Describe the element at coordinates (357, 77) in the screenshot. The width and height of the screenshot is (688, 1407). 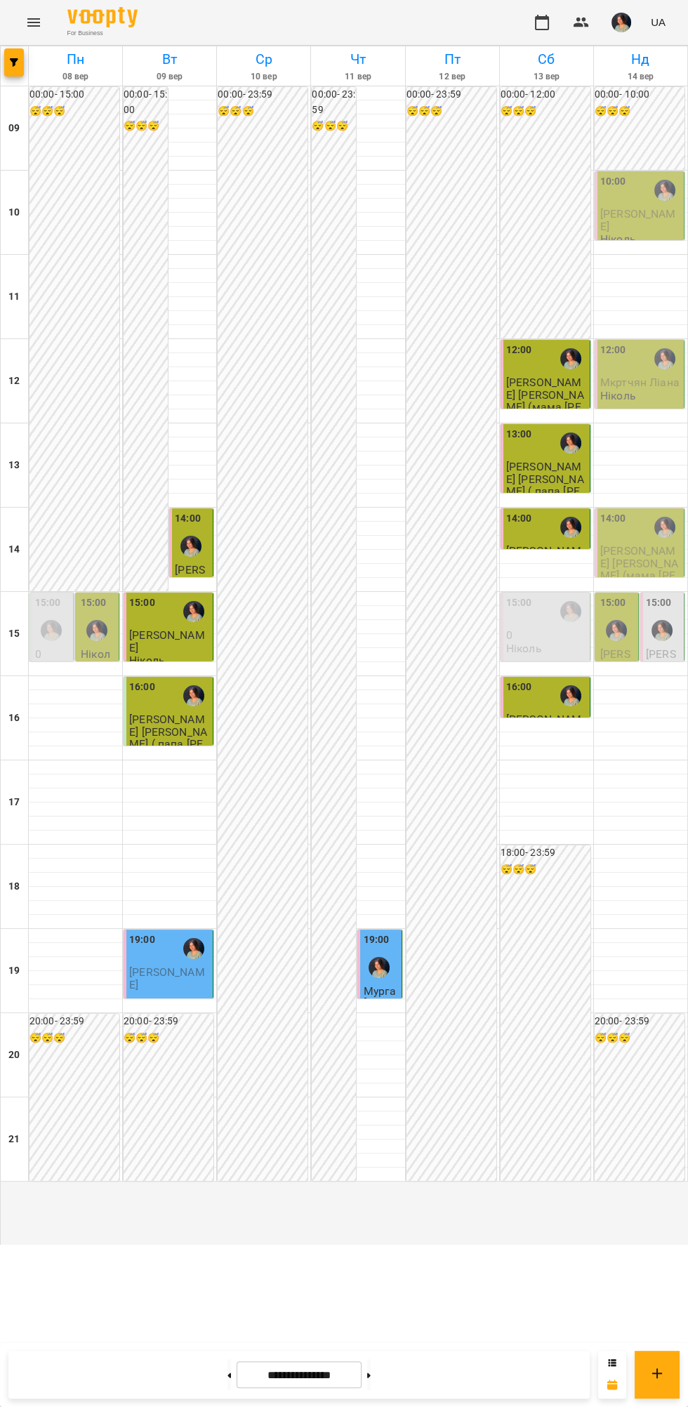
I see `h6: 11 вер` at that location.